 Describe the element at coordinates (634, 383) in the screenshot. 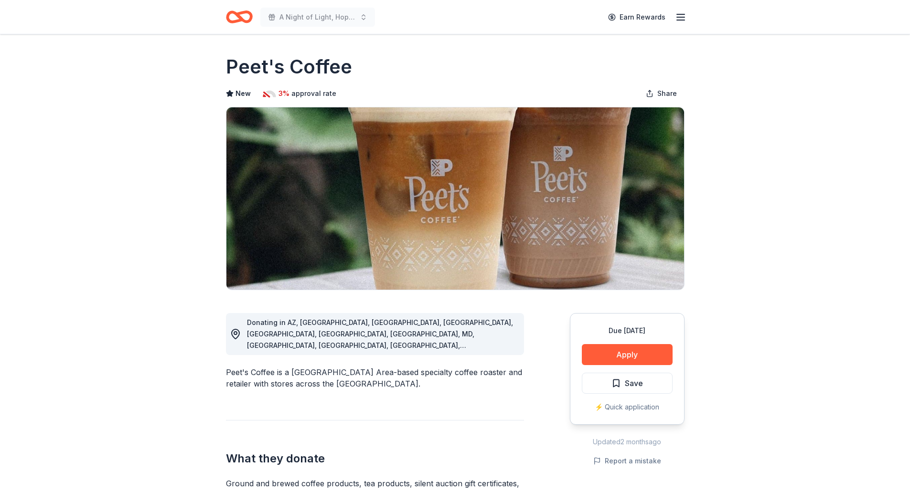

I see `span: Save` at that location.